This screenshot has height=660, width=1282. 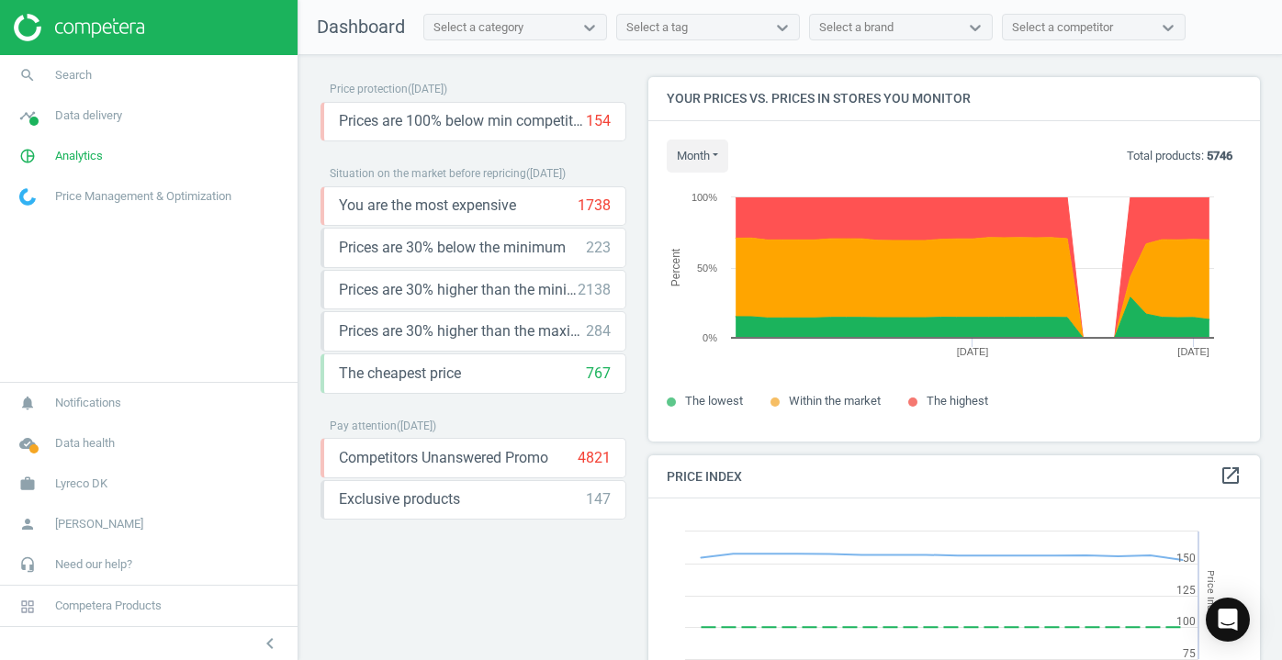 What do you see at coordinates (28, 75) in the screenshot?
I see `i: search` at bounding box center [28, 75].